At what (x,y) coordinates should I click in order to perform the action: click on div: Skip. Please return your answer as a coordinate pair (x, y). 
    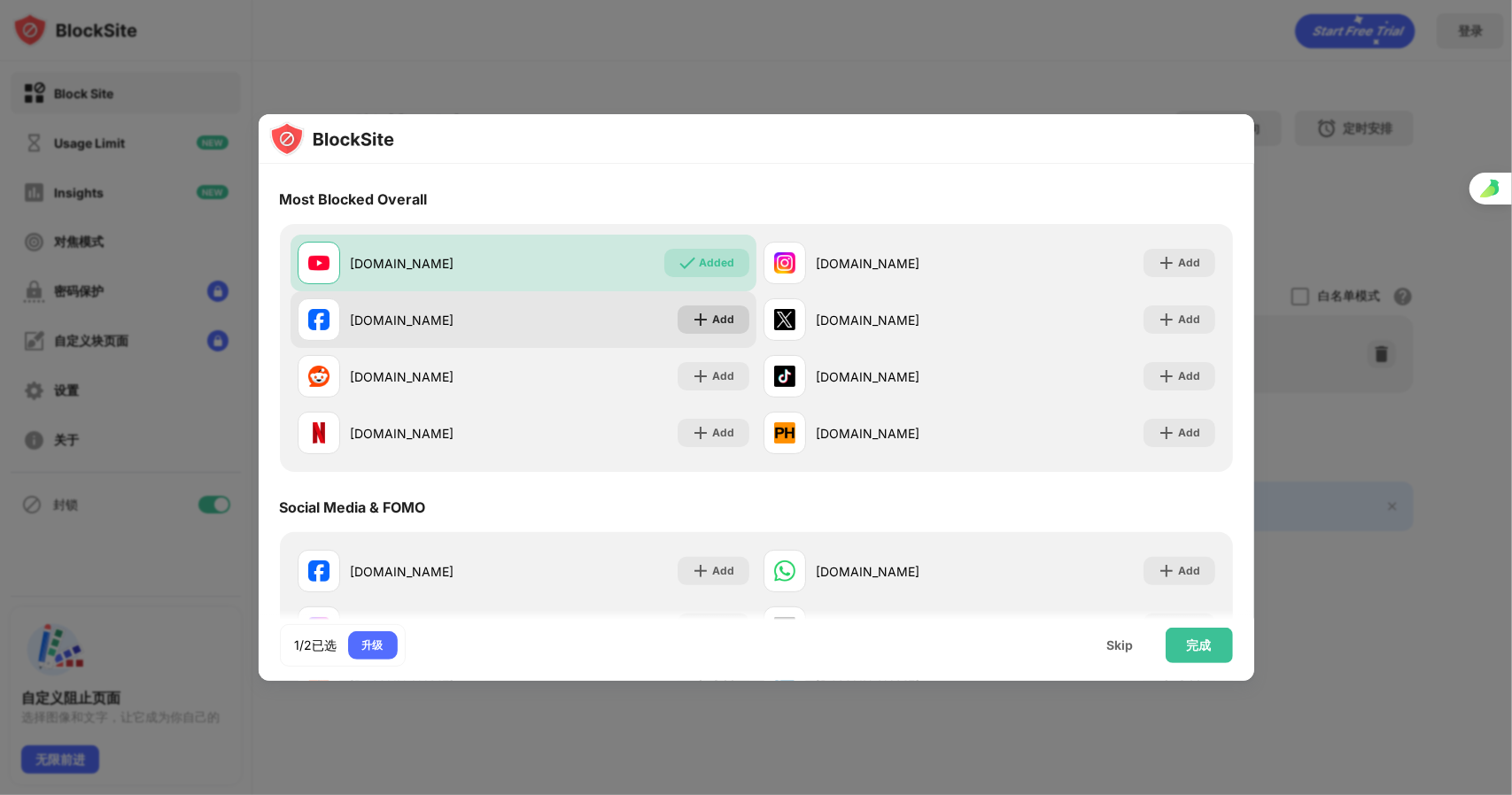
    Looking at the image, I should click on (1120, 646).